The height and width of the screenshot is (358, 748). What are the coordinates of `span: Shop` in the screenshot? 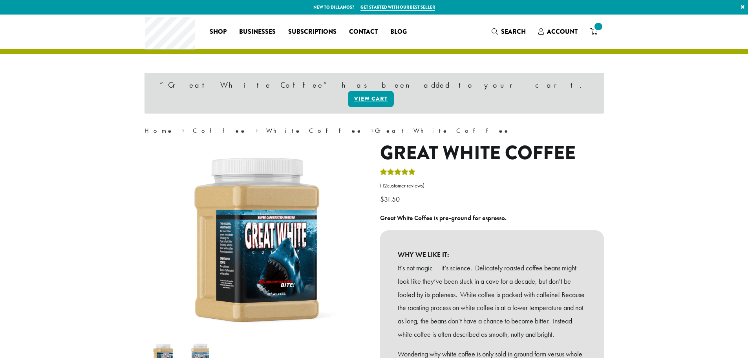 It's located at (218, 32).